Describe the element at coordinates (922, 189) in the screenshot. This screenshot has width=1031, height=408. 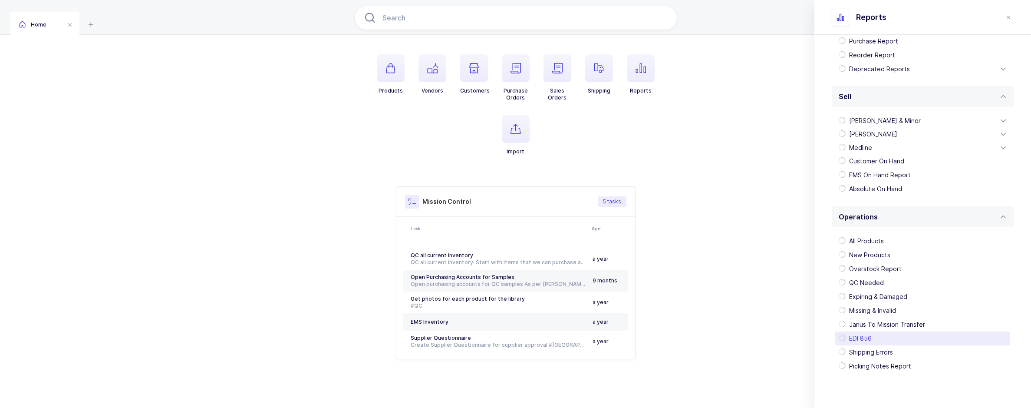
I see `div: Absolute On Hand` at that location.